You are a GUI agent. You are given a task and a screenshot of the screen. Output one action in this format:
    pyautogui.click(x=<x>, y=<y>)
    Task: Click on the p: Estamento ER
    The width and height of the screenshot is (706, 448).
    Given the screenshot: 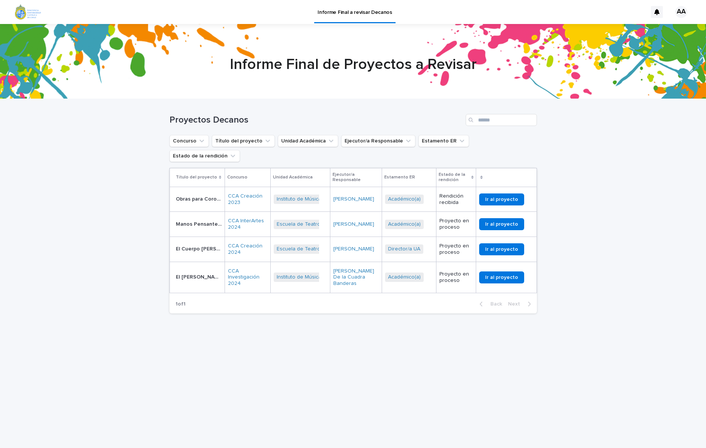 What is the action you would take?
    pyautogui.click(x=400, y=177)
    